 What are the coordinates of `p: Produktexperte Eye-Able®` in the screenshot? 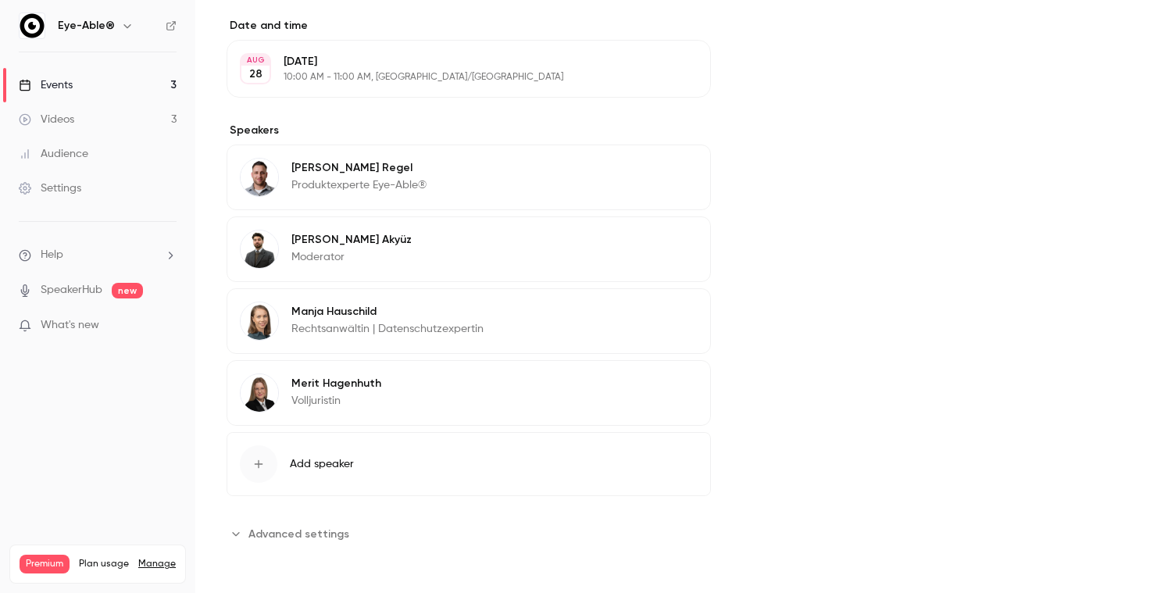 It's located at (359, 185).